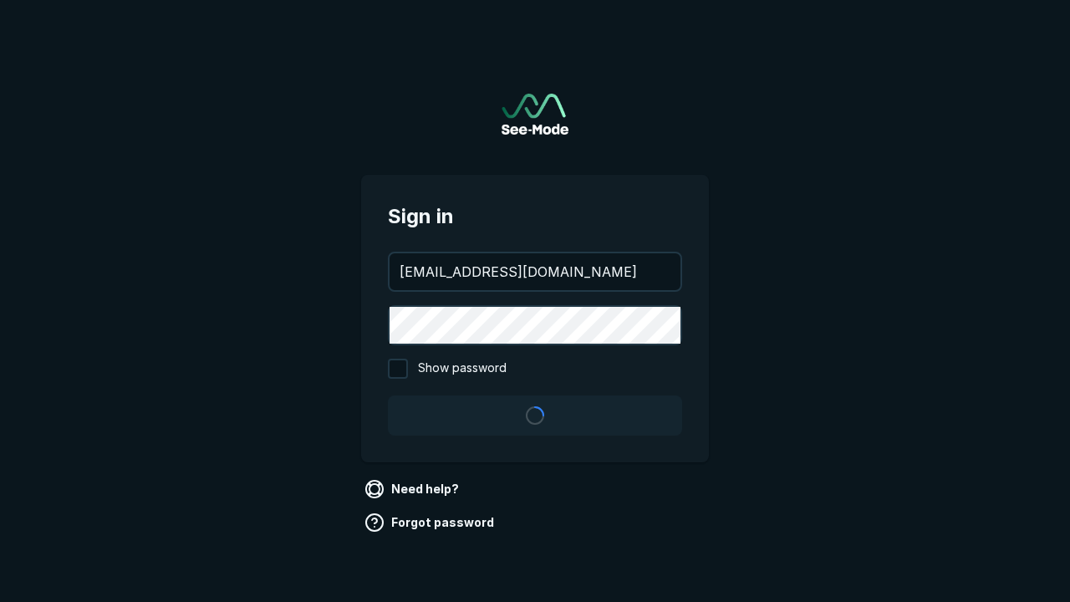 Image resolution: width=1070 pixels, height=602 pixels. I want to click on span: Sign in, so click(535, 216).